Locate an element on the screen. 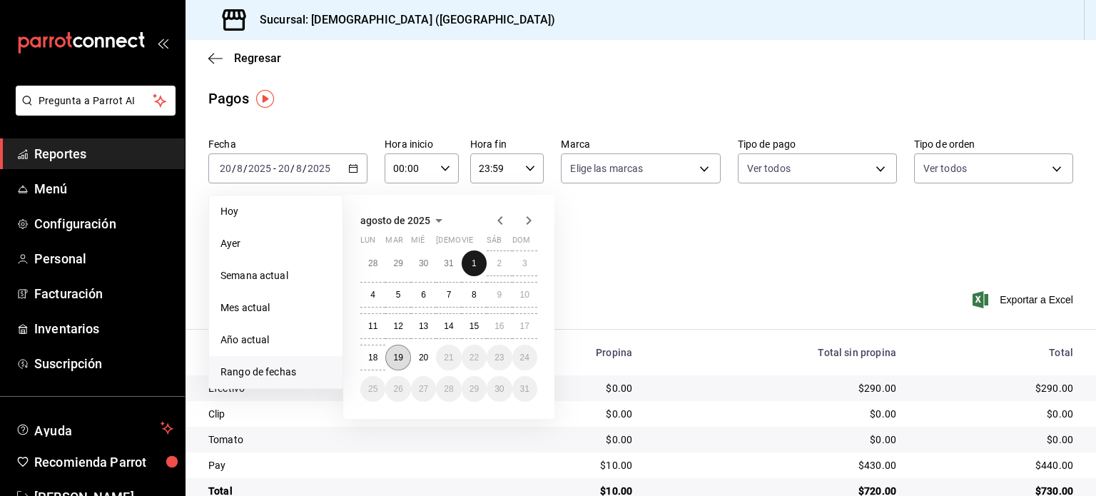  label: Tipo de orden is located at coordinates (993, 144).